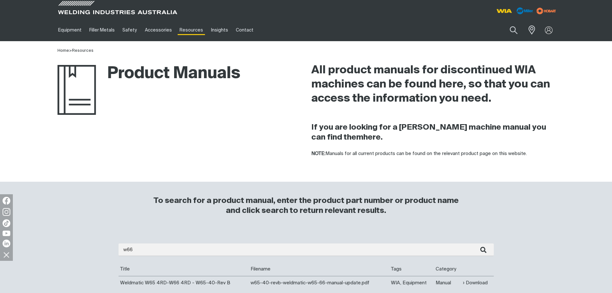 This screenshot has width=612, height=293. I want to click on a: here., so click(373, 137).